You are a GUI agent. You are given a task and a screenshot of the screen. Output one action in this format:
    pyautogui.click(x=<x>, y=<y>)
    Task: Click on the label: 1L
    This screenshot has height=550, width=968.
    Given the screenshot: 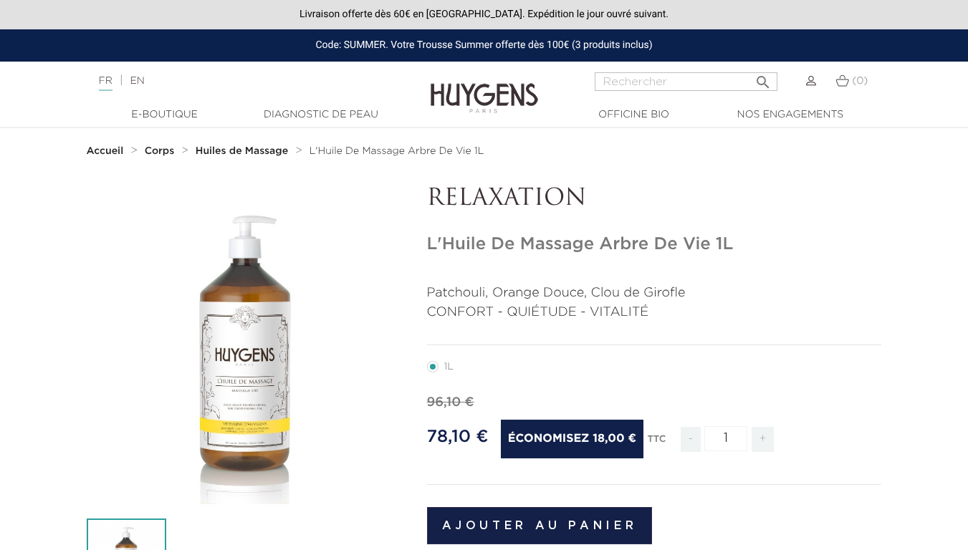 What is the action you would take?
    pyautogui.click(x=448, y=367)
    